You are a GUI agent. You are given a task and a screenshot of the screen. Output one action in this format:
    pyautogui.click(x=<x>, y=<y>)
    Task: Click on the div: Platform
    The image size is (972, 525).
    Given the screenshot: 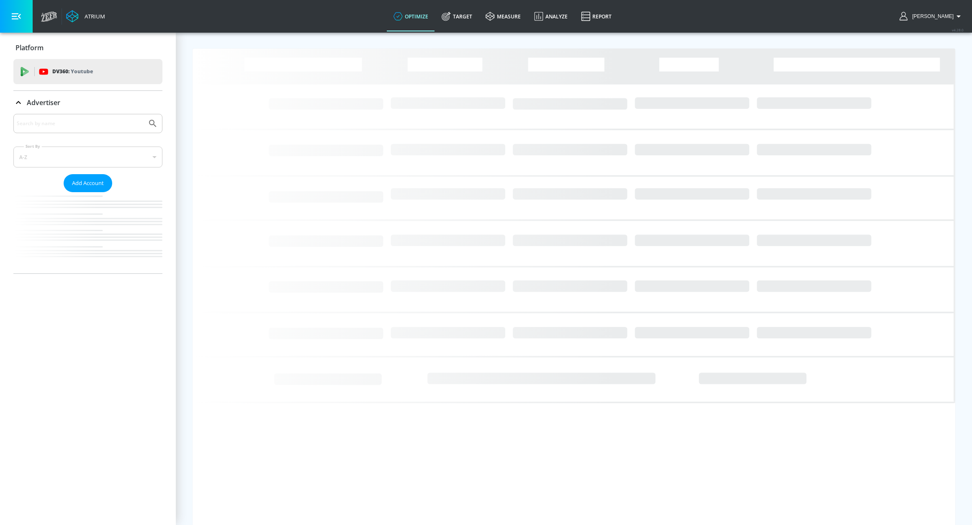 What is the action you would take?
    pyautogui.click(x=88, y=48)
    